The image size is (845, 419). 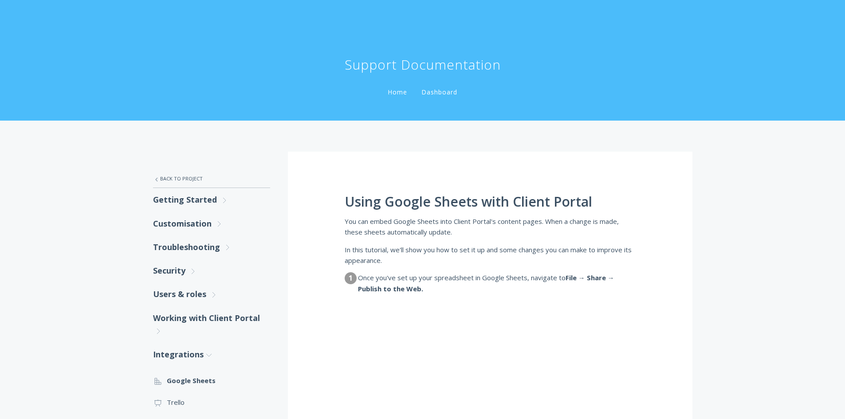 What do you see at coordinates (212, 354) in the screenshot?
I see `a: Integrations` at bounding box center [212, 354].